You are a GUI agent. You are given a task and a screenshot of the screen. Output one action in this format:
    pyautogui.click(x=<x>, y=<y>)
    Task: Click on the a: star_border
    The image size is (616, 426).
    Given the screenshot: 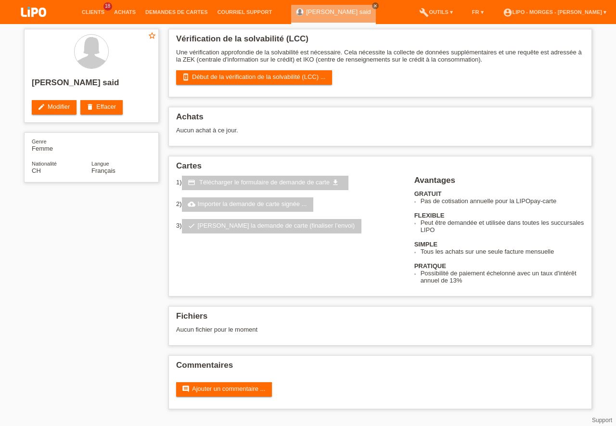 What is the action you would take?
    pyautogui.click(x=152, y=36)
    